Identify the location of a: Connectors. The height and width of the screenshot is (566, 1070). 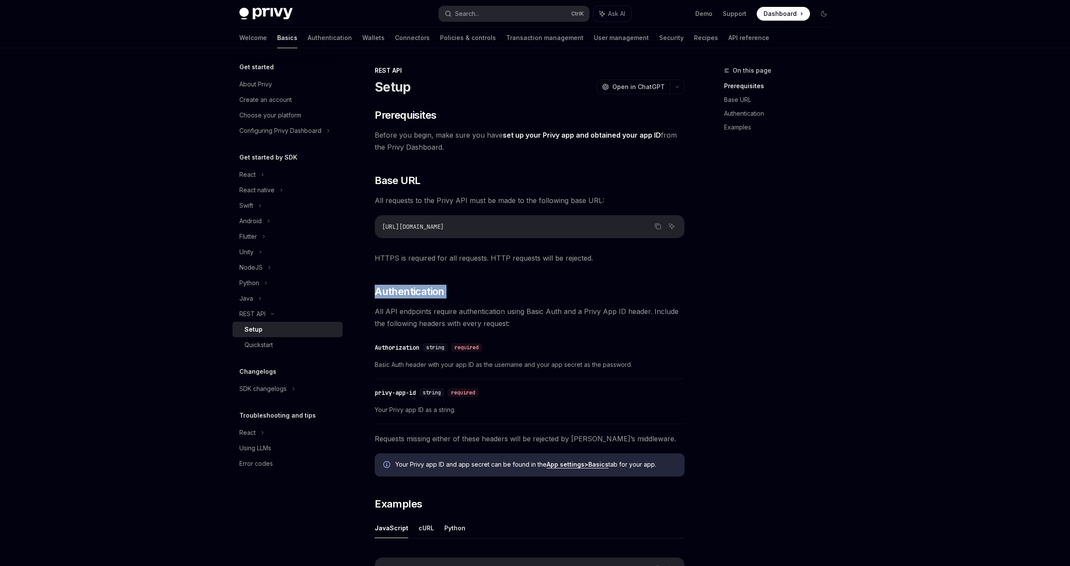
(412, 38).